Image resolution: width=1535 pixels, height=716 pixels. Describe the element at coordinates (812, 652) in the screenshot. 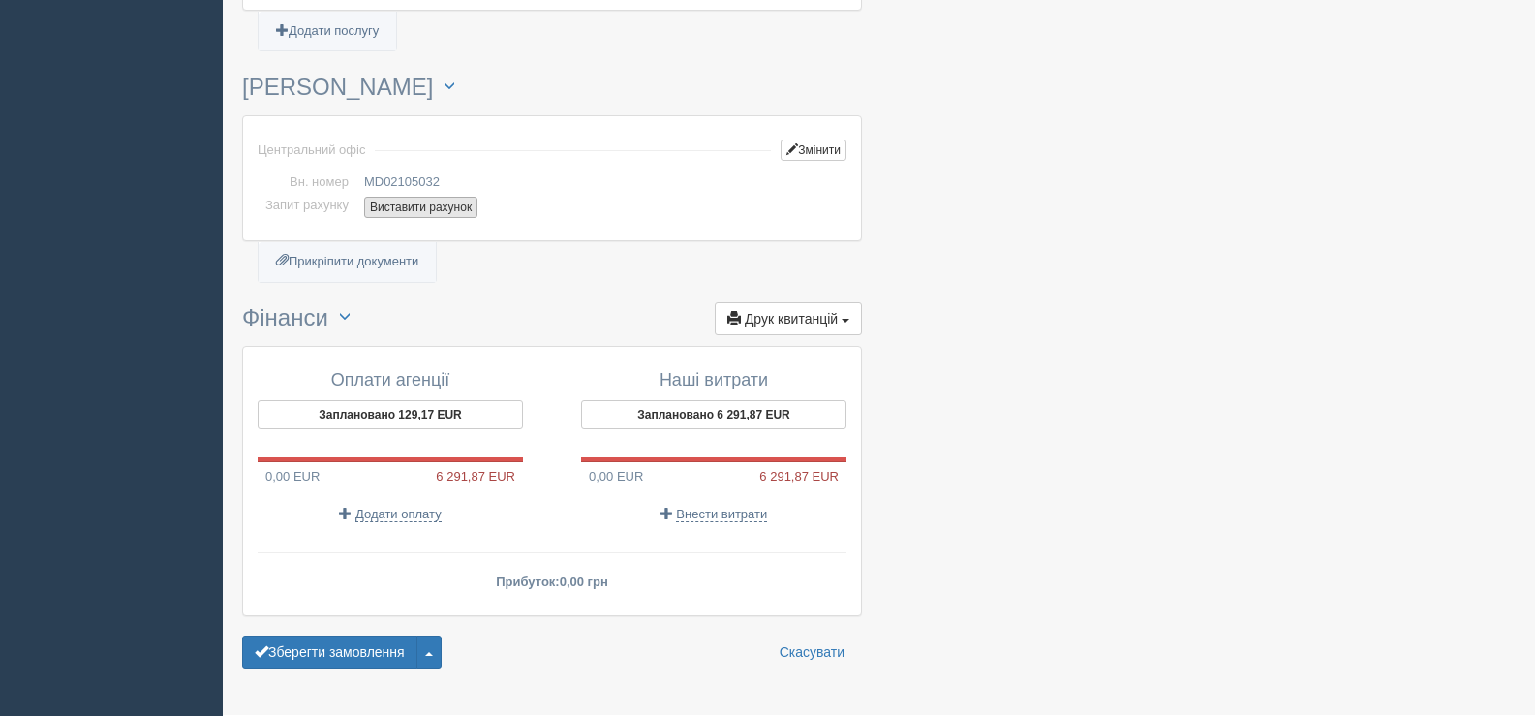

I see `a: Скасувати` at that location.